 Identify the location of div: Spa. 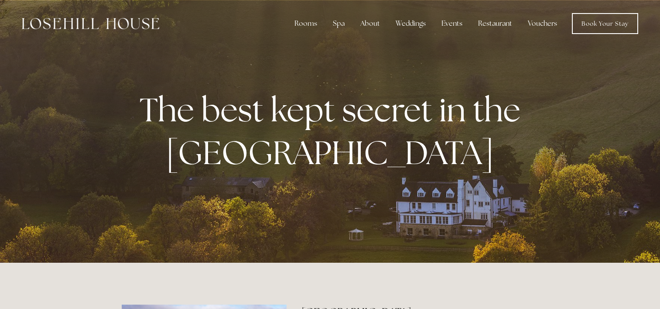
(338, 24).